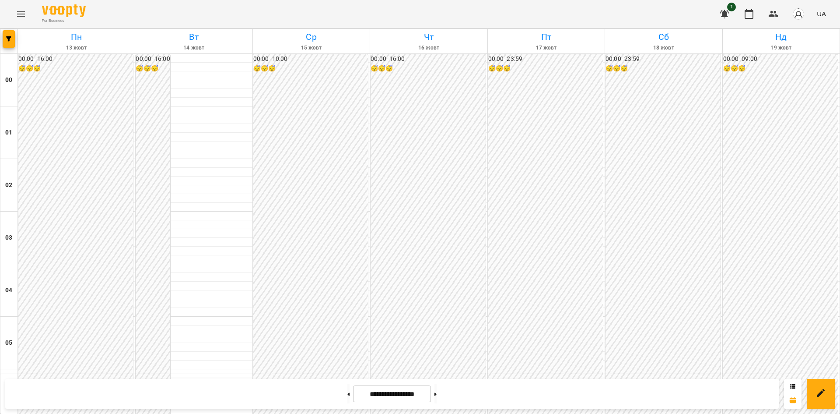  I want to click on img: avatar_s.png, so click(799, 14).